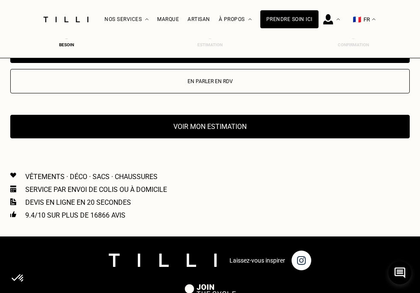  What do you see at coordinates (289, 19) in the screenshot?
I see `a: Prendre soin ici` at bounding box center [289, 19].